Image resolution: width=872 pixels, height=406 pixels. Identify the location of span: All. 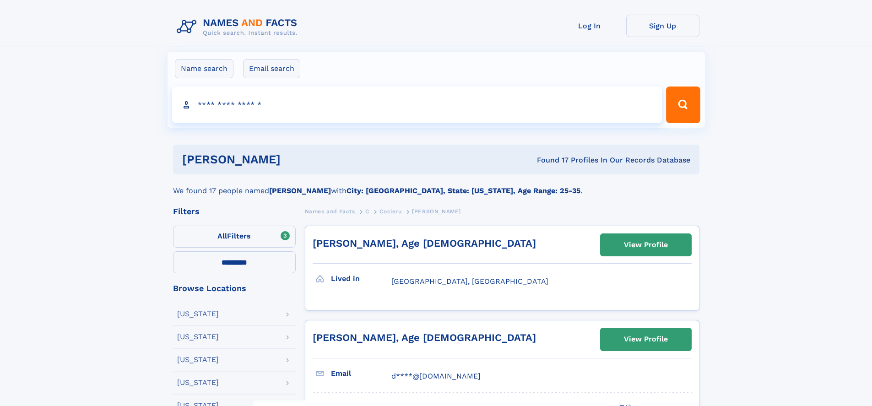
(222, 236).